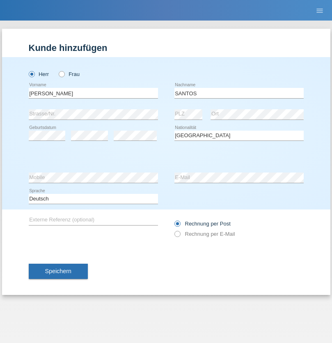  Describe the element at coordinates (31, 74) in the screenshot. I see `input: Herr` at that location.